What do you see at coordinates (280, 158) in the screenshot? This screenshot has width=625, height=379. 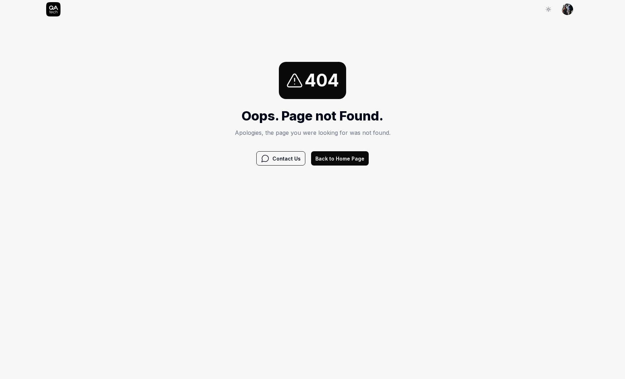 I see `button: Contact Us` at bounding box center [280, 158].